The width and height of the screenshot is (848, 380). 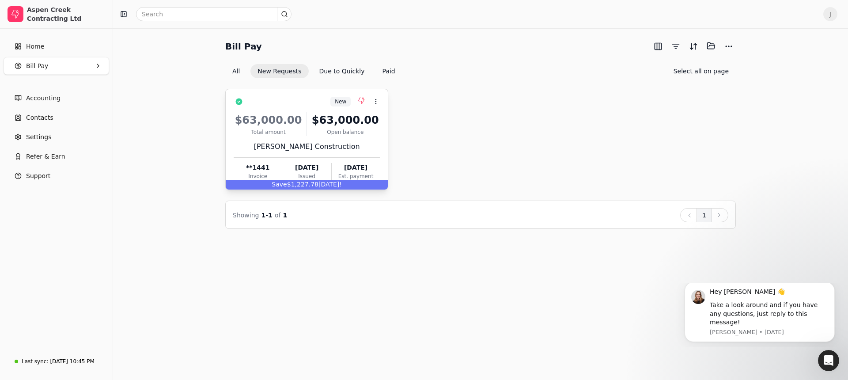 I want to click on div: Invoice filter options, so click(x=314, y=71).